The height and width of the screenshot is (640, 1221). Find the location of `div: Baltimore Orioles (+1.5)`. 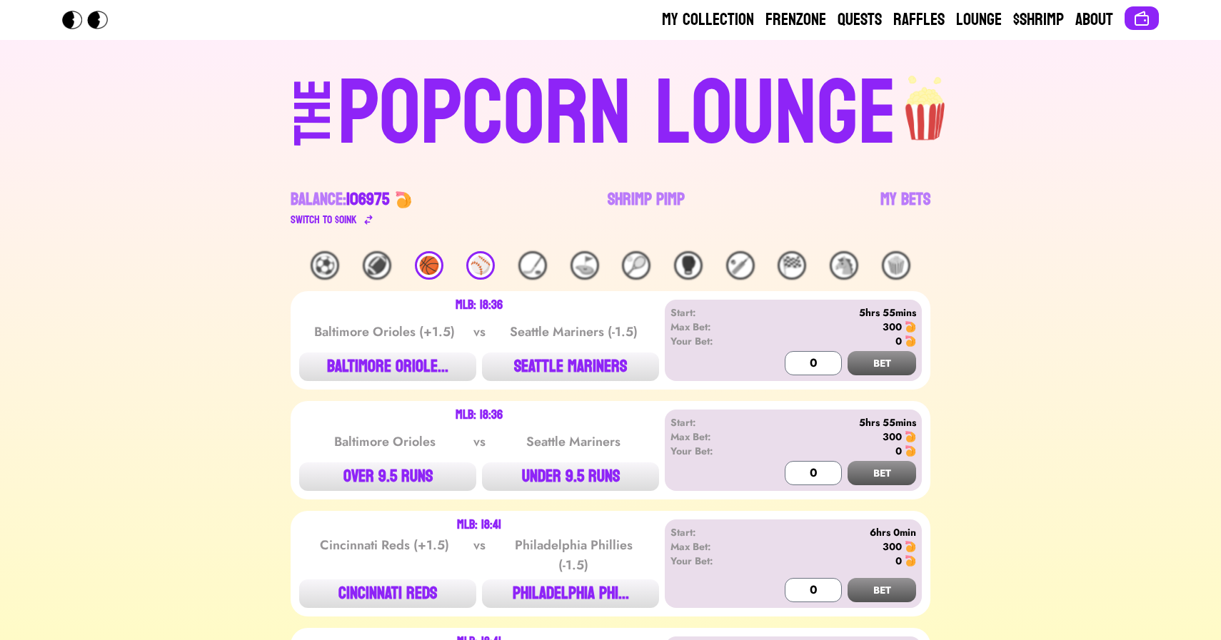

div: Baltimore Orioles (+1.5) is located at coordinates (385, 332).